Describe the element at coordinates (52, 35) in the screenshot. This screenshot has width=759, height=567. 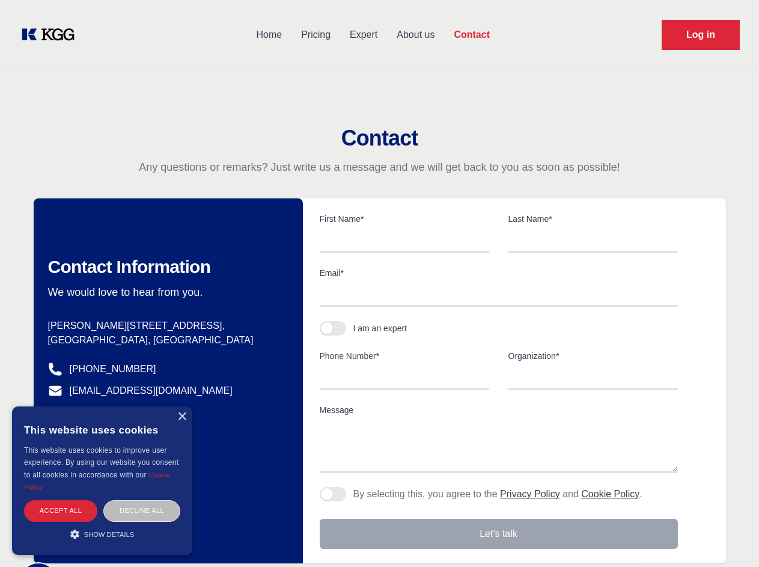
I see `a: KOL Knowledge Platform: Talk to Key External Experts (KEE)` at that location.